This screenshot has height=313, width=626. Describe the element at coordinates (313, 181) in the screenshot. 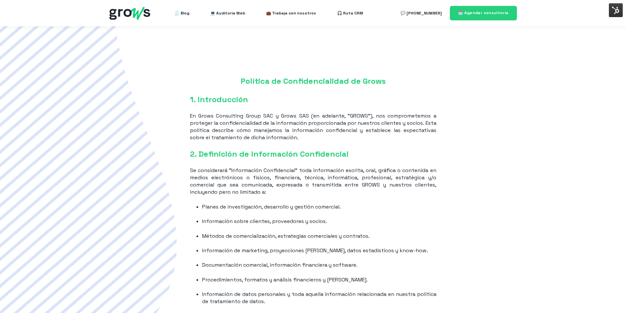

I see `p: Se considerará "Información Confidencial" toda información escrita, oral, gráfica o contenida en ...` at that location.